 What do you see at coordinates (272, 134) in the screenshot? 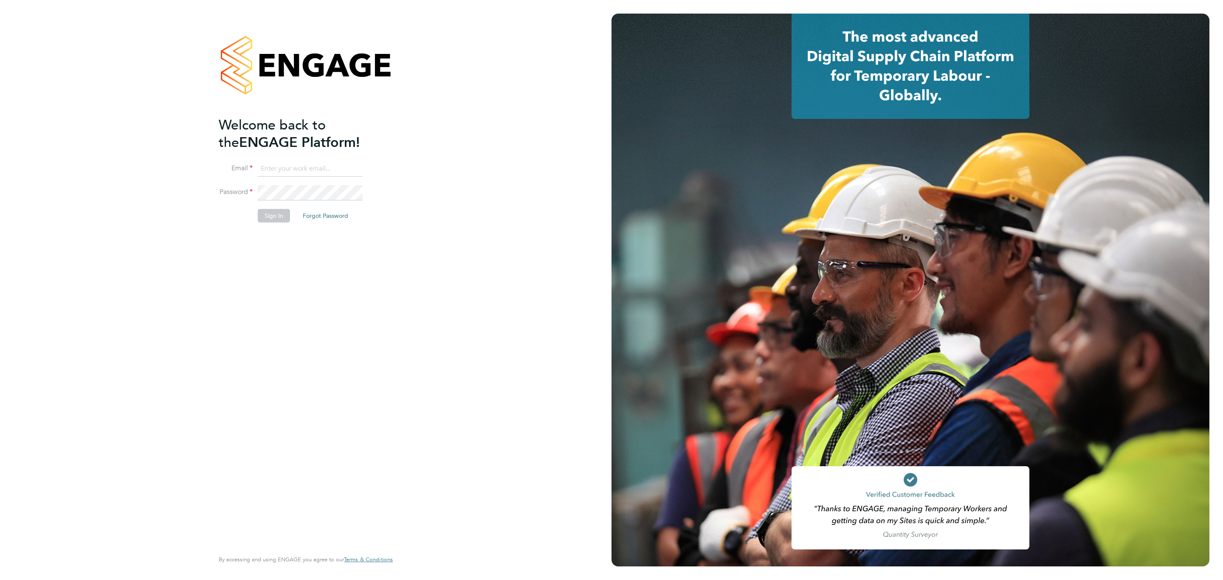
I see `span: Welcome back to the` at bounding box center [272, 134].